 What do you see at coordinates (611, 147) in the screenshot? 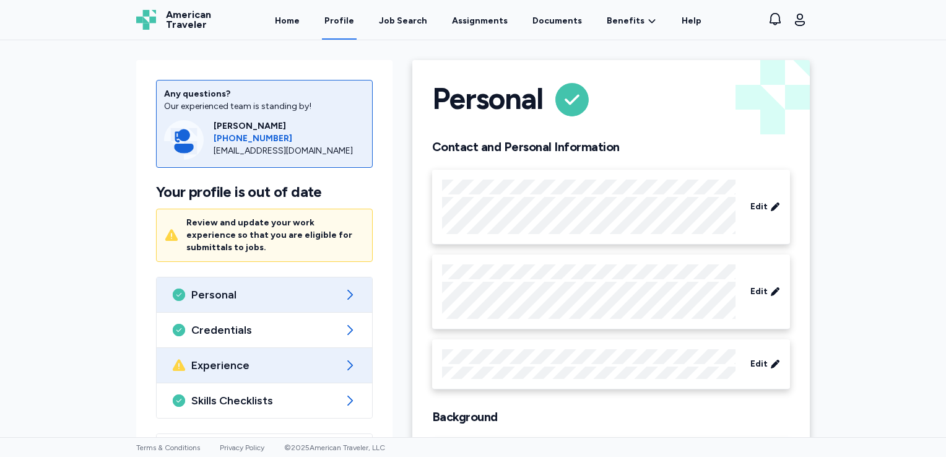
I see `h2: Contact and Personal Information` at bounding box center [611, 147].